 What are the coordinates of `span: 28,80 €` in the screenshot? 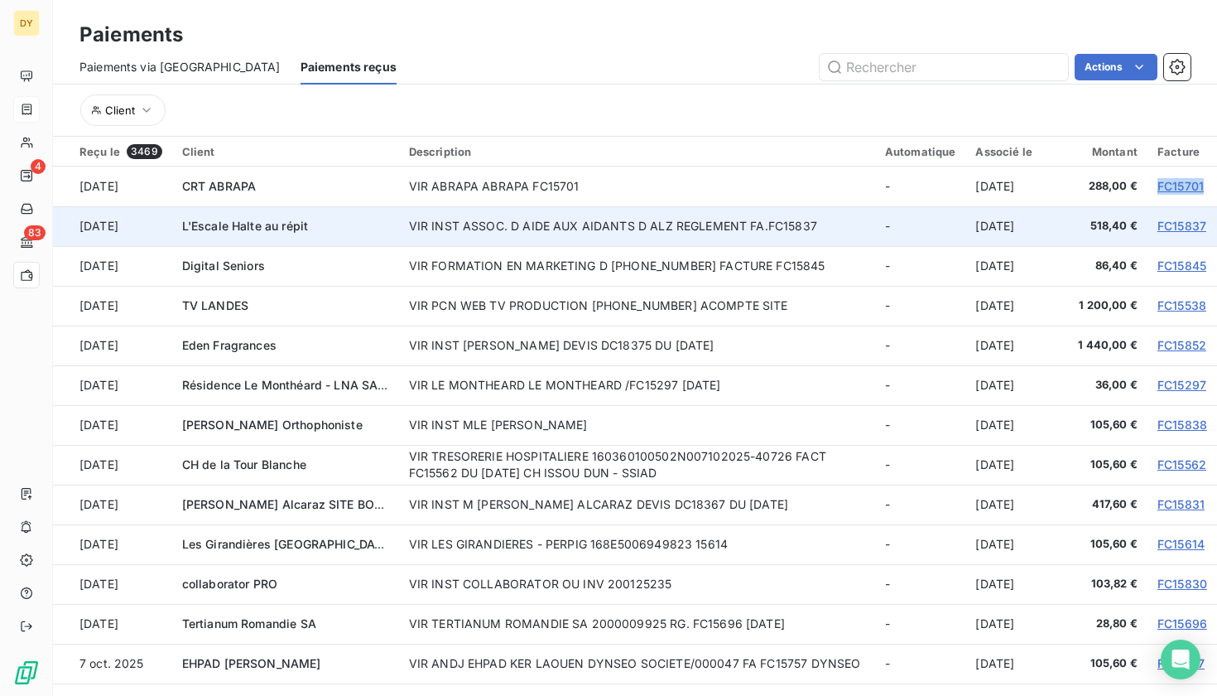 It's located at (1105, 624).